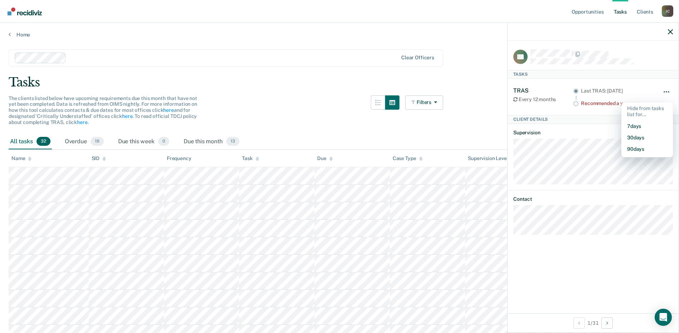  What do you see at coordinates (21, 158) in the screenshot?
I see `div: Name` at bounding box center [21, 158].